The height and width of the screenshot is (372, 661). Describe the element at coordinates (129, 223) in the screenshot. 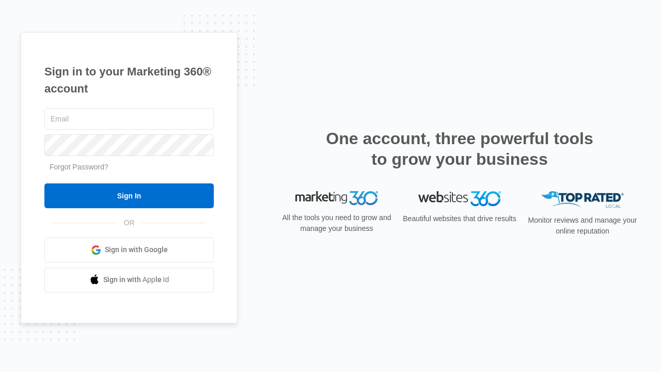

I see `span: OR` at that location.